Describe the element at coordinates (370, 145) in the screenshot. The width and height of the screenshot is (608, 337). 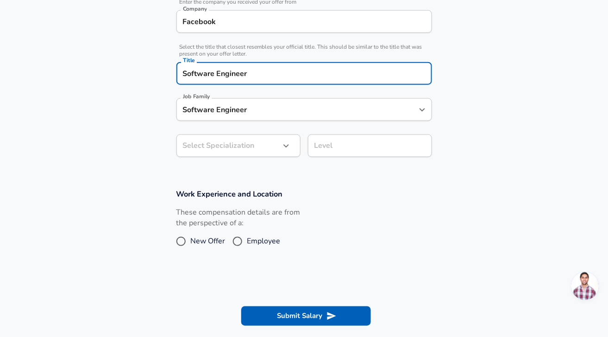
I see `input: L3` at that location.